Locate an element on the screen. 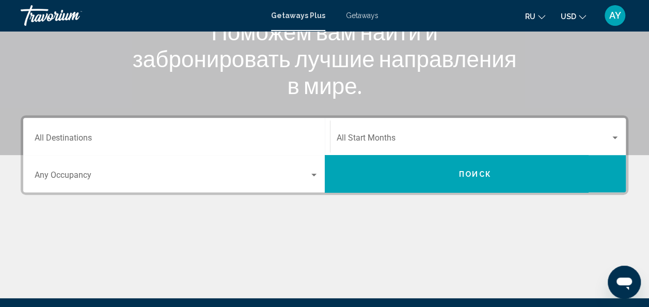 Image resolution: width=649 pixels, height=307 pixels. a: Travorium is located at coordinates (140, 15).